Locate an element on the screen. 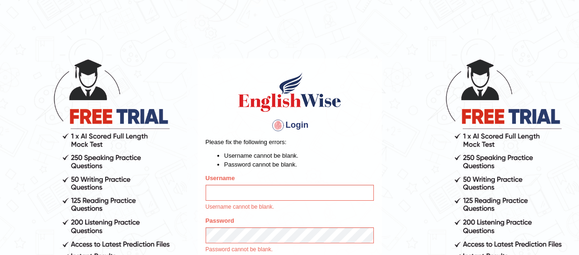 This screenshot has height=255, width=579. li: Password cannot be blank. is located at coordinates (299, 164).